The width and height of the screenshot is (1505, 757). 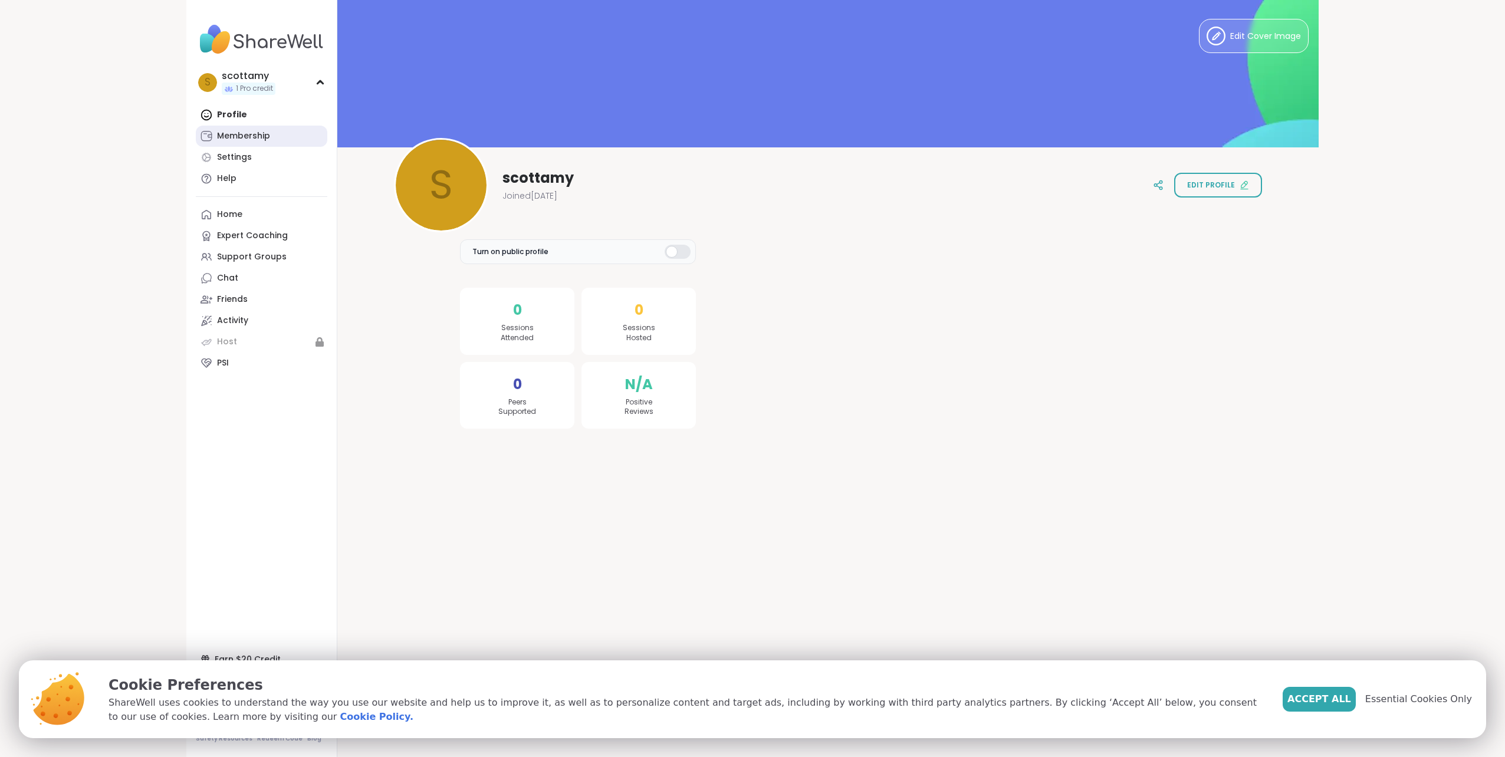 What do you see at coordinates (1419, 700) in the screenshot?
I see `span: Essential Cookies Only` at bounding box center [1419, 700].